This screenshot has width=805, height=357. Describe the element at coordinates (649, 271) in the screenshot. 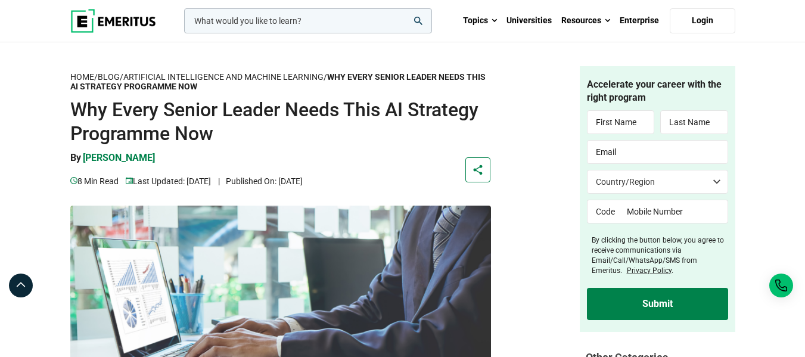

I see `a: Privacy Policy` at that location.